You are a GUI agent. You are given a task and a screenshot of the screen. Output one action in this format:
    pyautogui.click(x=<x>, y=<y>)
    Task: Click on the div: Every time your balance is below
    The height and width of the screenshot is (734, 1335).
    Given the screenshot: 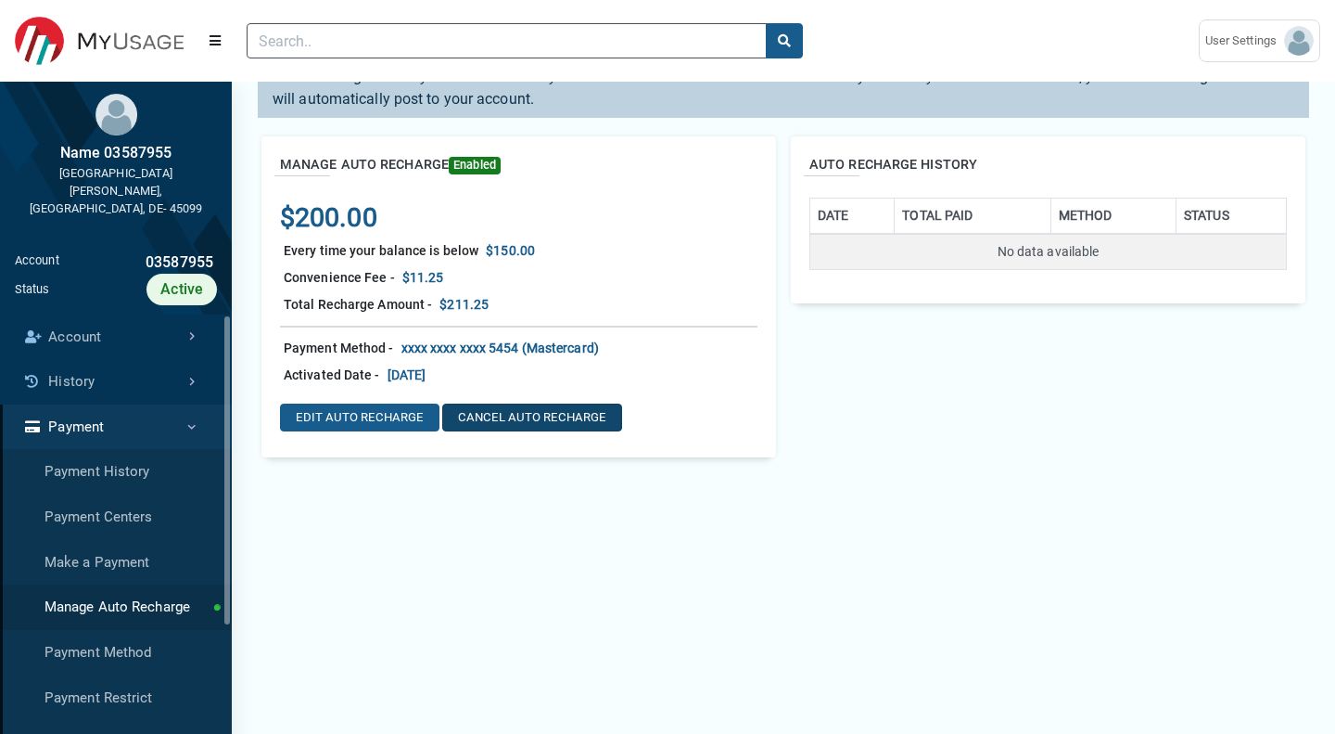 What is the action you would take?
    pyautogui.click(x=381, y=250)
    